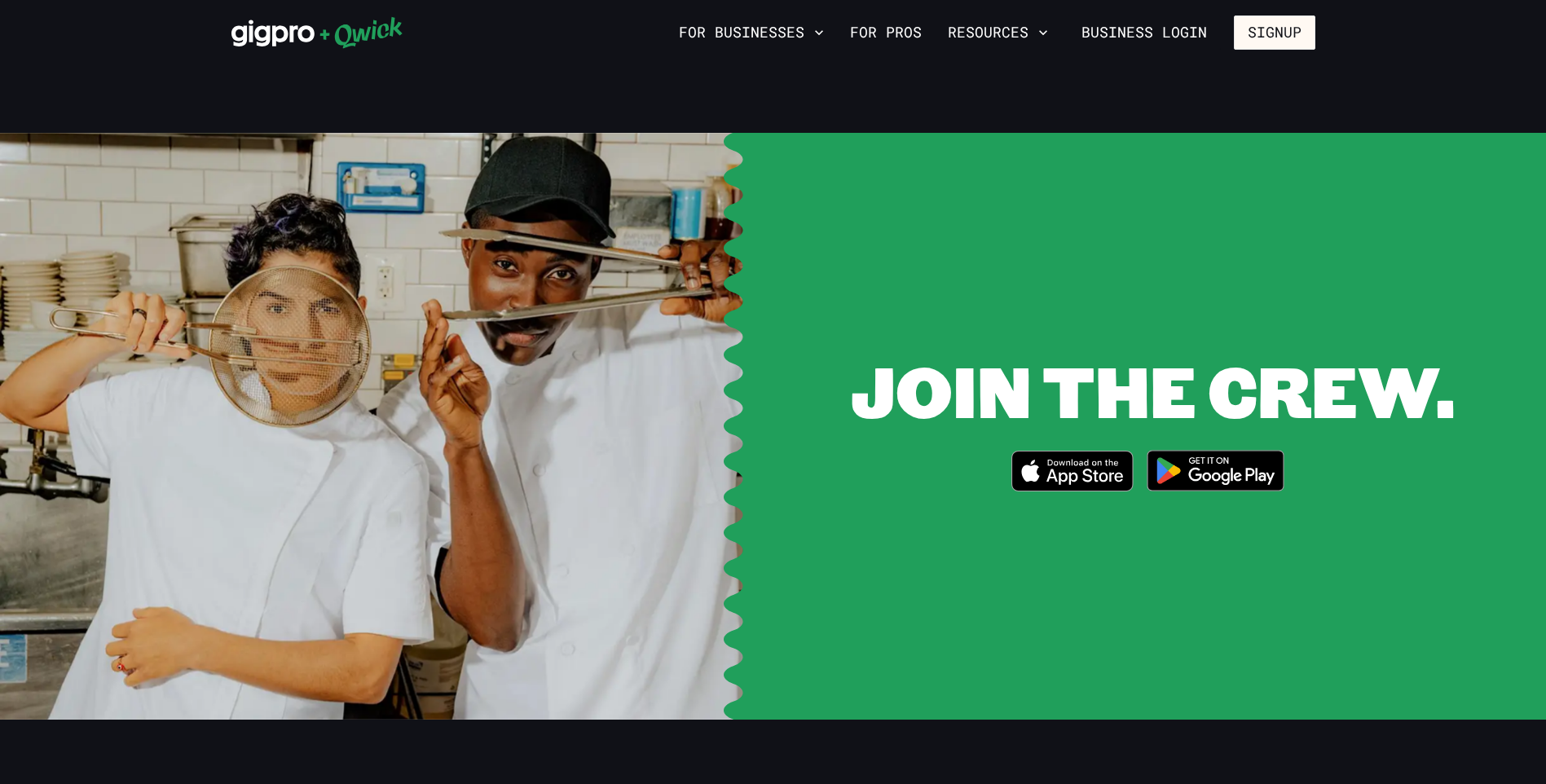  What do you see at coordinates (886, 33) in the screenshot?
I see `a: For Pros` at bounding box center [886, 33].